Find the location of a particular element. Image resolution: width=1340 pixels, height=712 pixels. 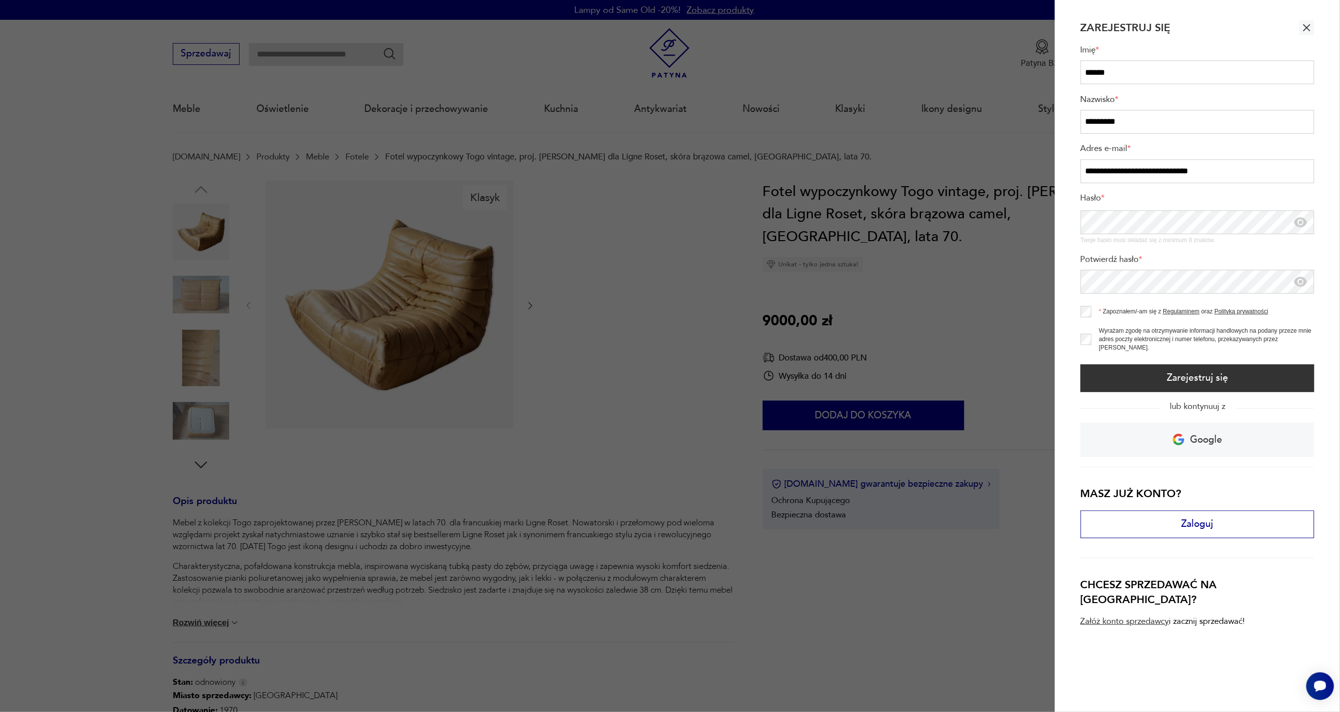

a: Polityką prywatności is located at coordinates (1241, 311).